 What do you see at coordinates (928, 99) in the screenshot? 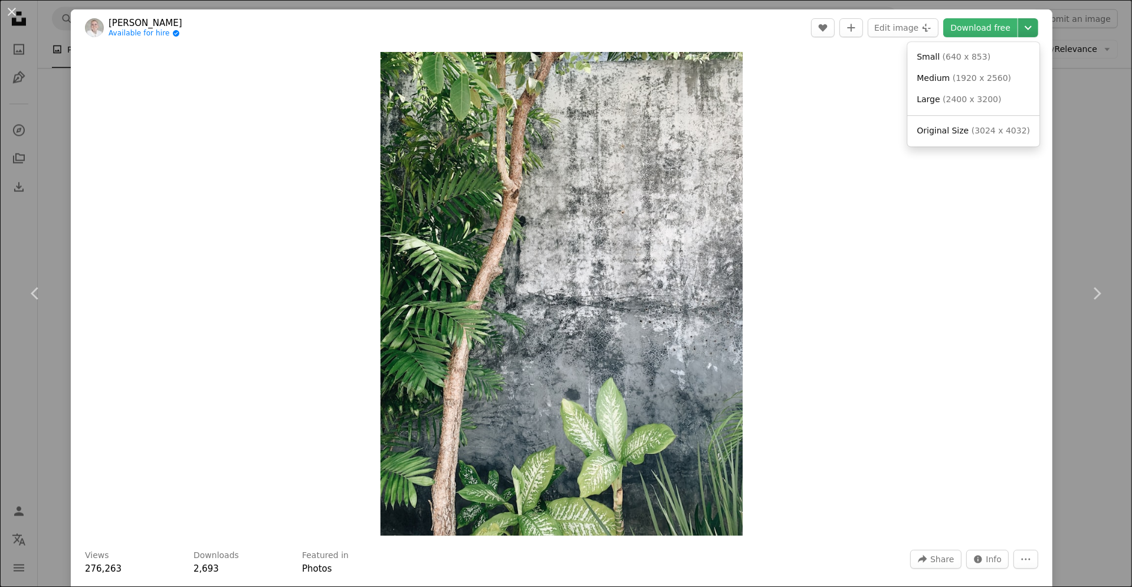
I see `span: Large` at bounding box center [928, 99].